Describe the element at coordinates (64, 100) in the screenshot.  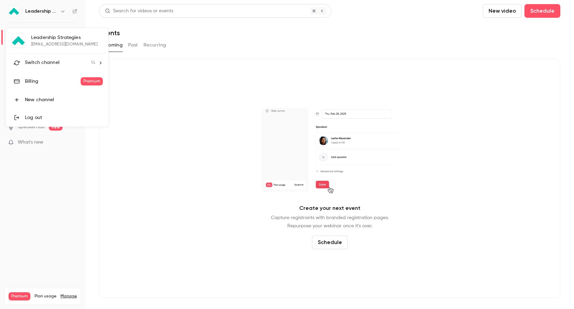
I see `div: New channel` at that location.